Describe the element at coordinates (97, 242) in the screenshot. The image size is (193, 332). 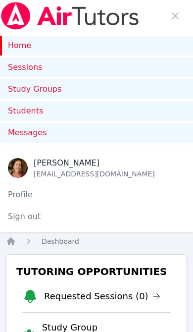
I see `nav: Breadcrumb` at that location.